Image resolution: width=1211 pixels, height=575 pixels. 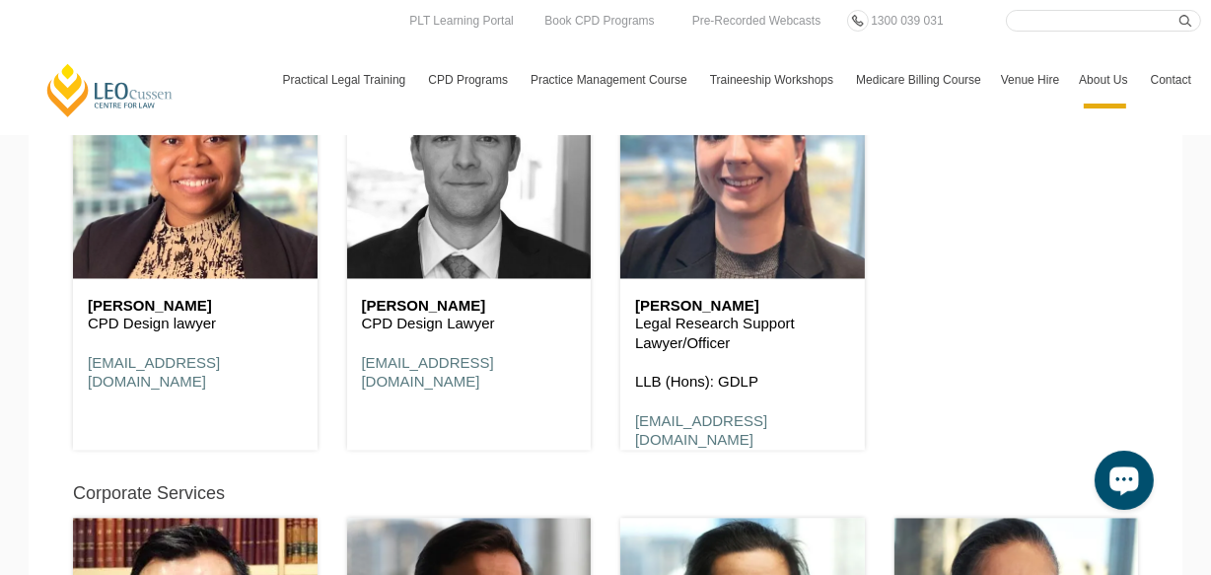 What do you see at coordinates (743, 333) in the screenshot?
I see `p: Legal Research Support Lawyer/Officer` at bounding box center [743, 333].